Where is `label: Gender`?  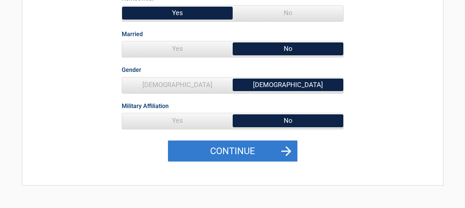
label: Gender is located at coordinates (131, 70).